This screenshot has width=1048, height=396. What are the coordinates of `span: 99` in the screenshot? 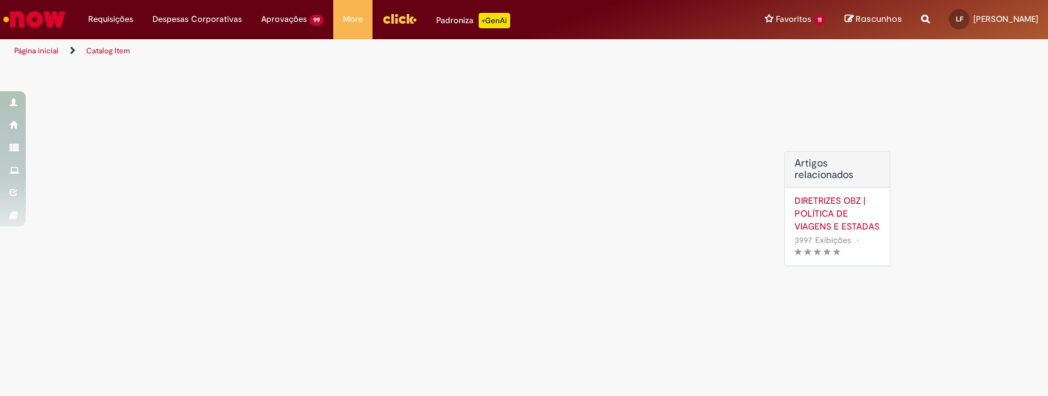 It's located at (317, 20).